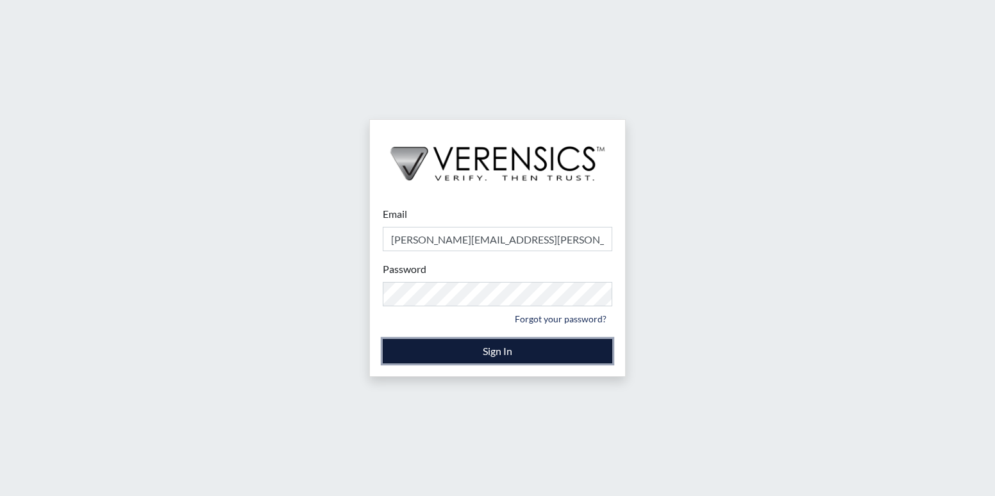  What do you see at coordinates (498, 239) in the screenshot?
I see `input: Email` at bounding box center [498, 239].